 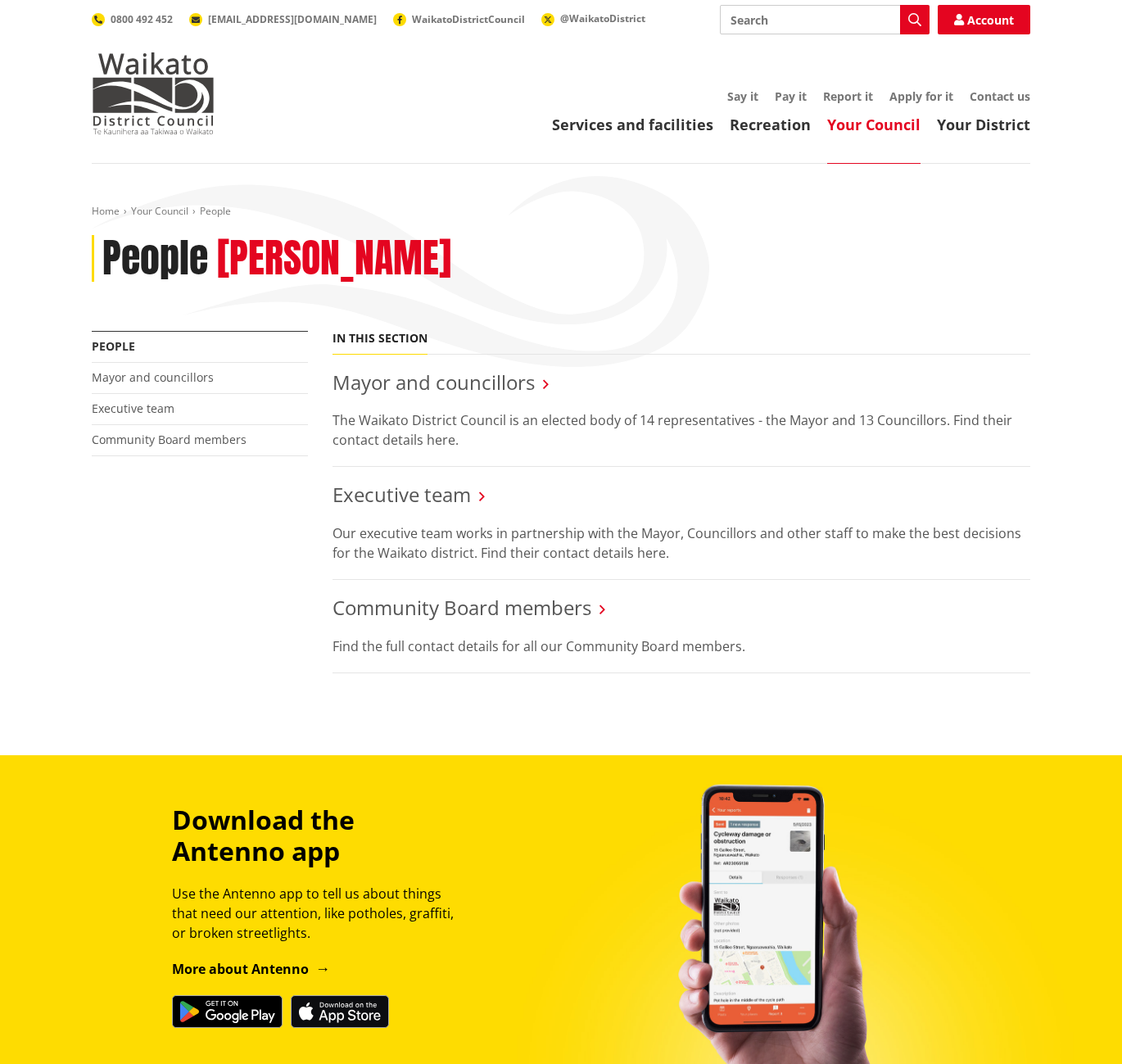 What do you see at coordinates (681, 646) in the screenshot?
I see `p: Find the full contact details for all our Community Board members.` at bounding box center [681, 646].